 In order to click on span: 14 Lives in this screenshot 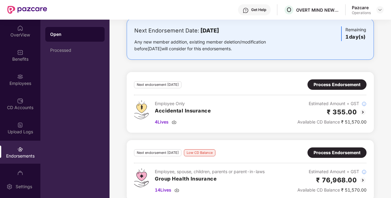, I will do `click(163, 190)`.